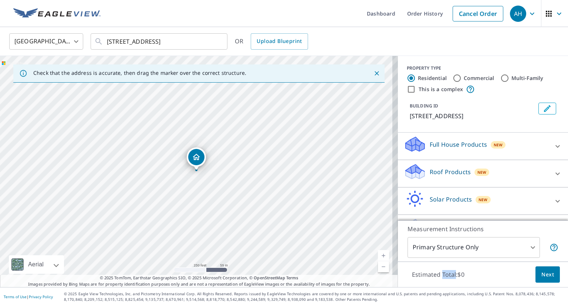 The width and height of the screenshot is (568, 306). Describe the element at coordinates (483, 68) in the screenshot. I see `div: PROPERTY TYPE` at that location.